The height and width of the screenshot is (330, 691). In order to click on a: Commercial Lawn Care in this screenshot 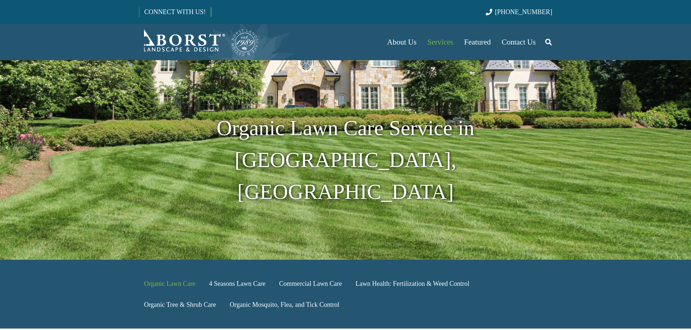, I will do `click(310, 284)`.